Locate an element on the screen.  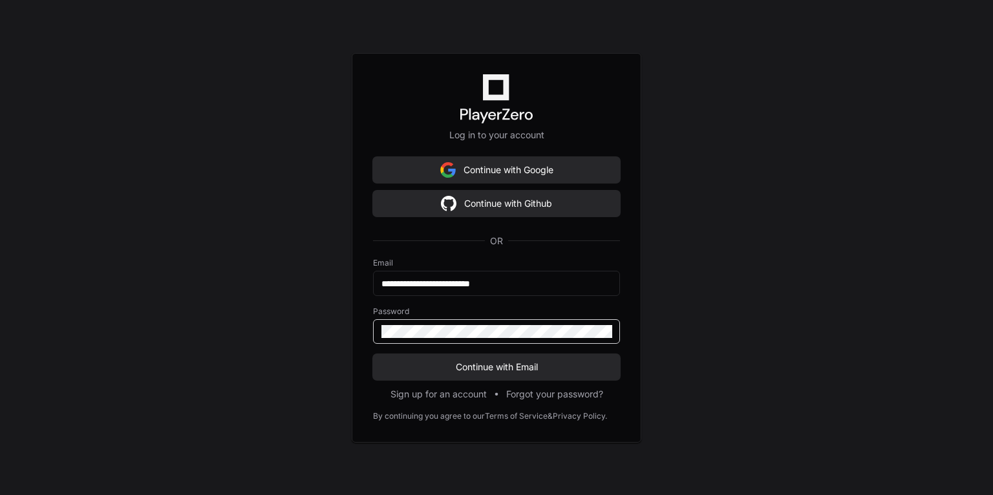
button: Continue with Github is located at coordinates (497, 204).